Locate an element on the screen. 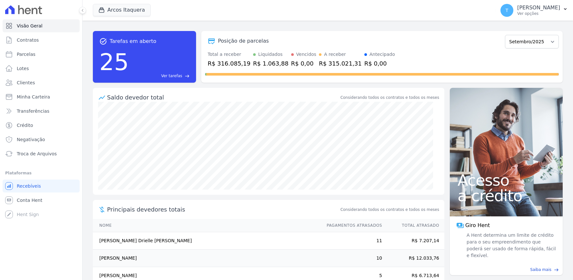 This screenshot has width=573, height=280. a: Troca de Arquivos is located at coordinates (41, 153).